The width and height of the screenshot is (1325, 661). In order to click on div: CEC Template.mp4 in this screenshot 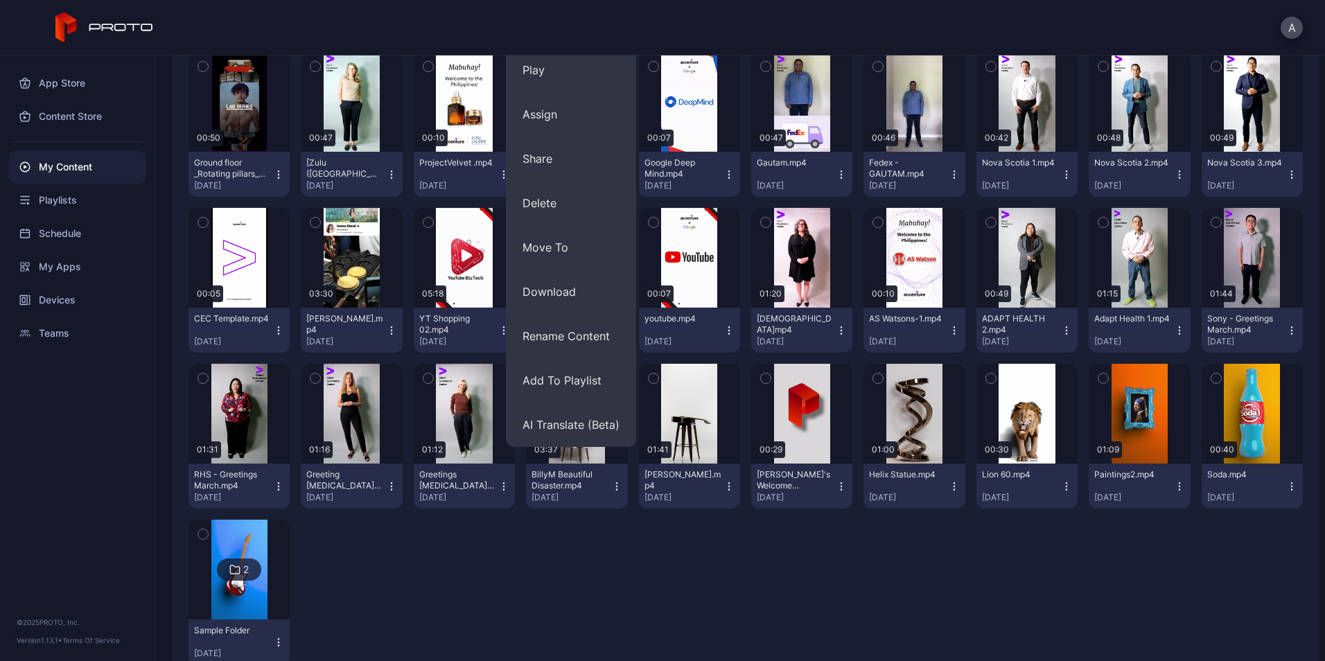, I will do `click(232, 319)`.